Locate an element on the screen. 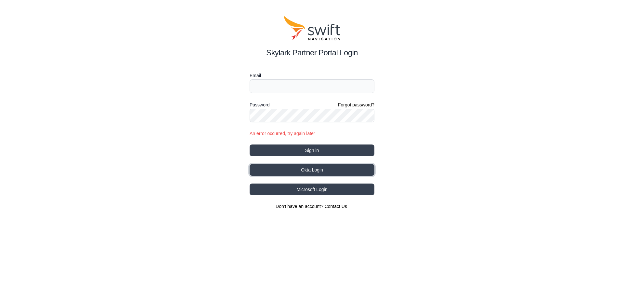 This screenshot has height=302, width=624. button: Okta Login is located at coordinates (312, 170).